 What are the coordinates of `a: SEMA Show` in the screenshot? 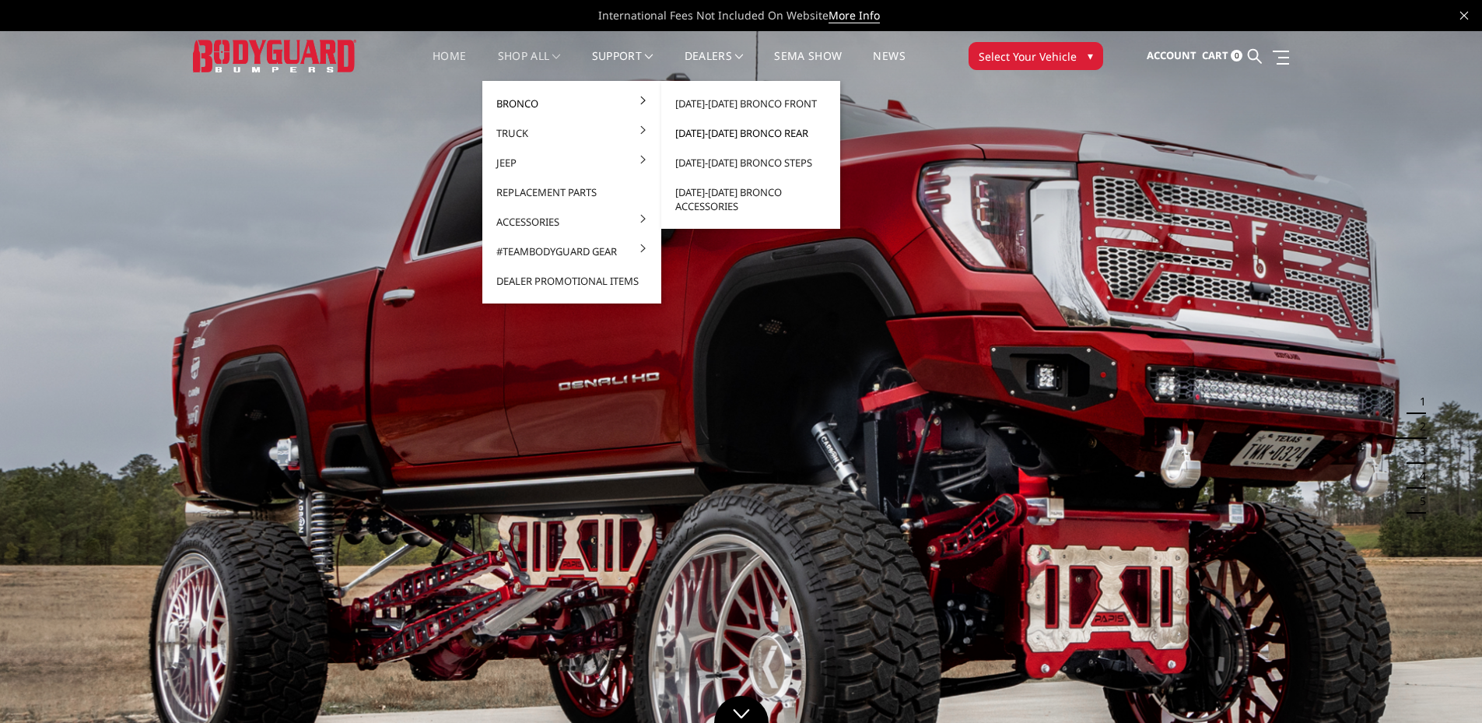 It's located at (807, 65).